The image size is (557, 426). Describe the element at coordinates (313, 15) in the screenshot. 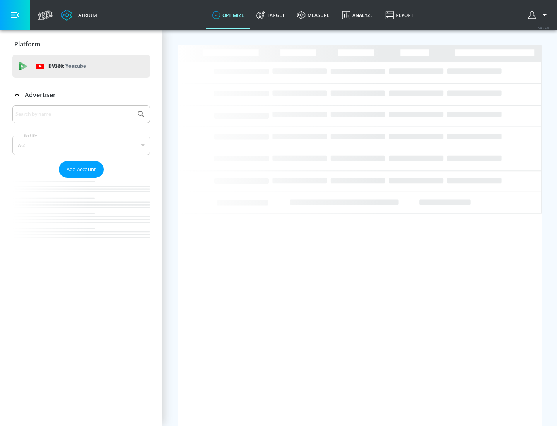

I see `a: measure` at that location.